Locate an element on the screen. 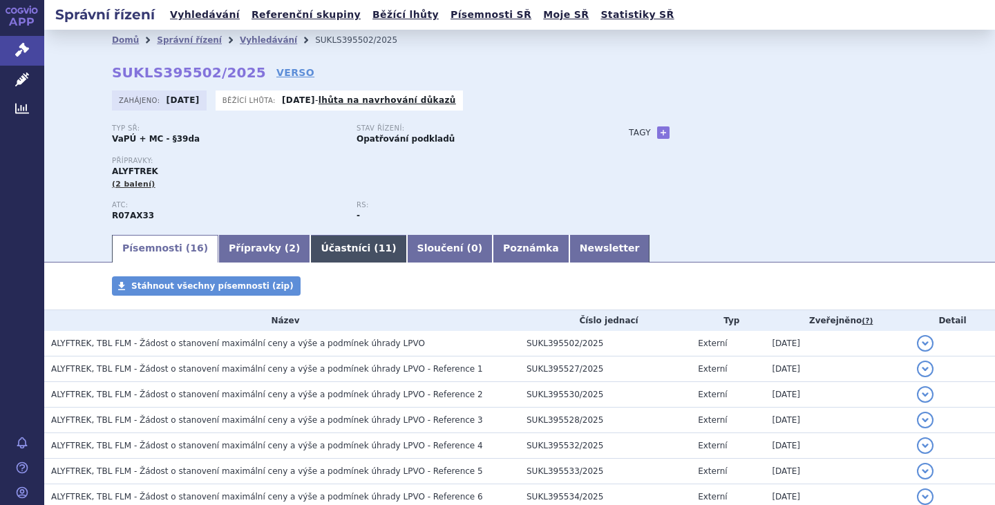  a: Účastníci (11) is located at coordinates (358, 249).